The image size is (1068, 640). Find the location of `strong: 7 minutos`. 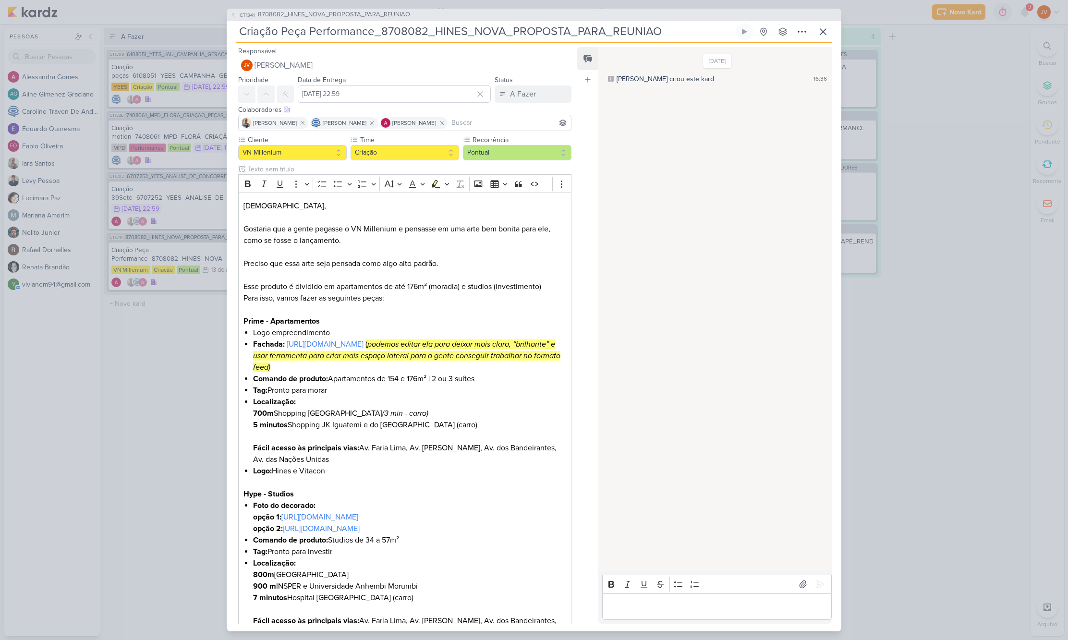

strong: 7 minutos is located at coordinates (270, 598).